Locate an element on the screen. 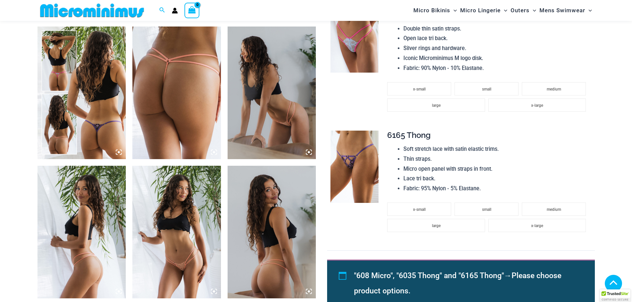 This screenshot has height=302, width=632. span: Micro Lingerie is located at coordinates (480, 10).